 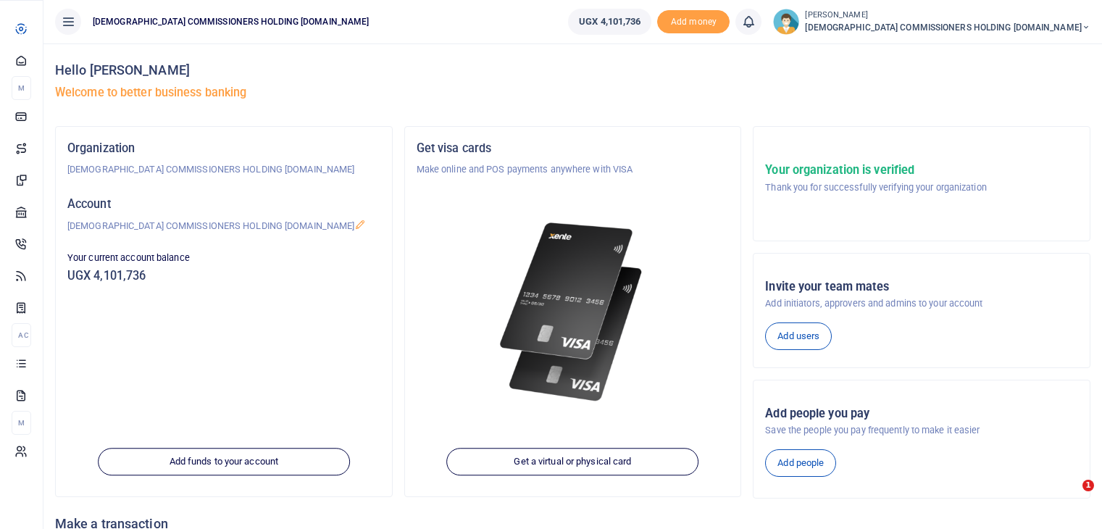 What do you see at coordinates (610, 22) in the screenshot?
I see `a: UGX 4,101,736` at bounding box center [610, 22].